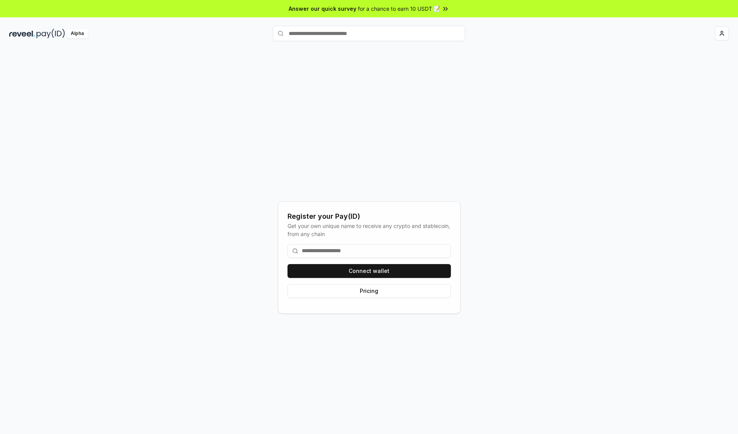 This screenshot has height=434, width=738. I want to click on span: for a chance to earn 10 USDT 📝, so click(399, 8).